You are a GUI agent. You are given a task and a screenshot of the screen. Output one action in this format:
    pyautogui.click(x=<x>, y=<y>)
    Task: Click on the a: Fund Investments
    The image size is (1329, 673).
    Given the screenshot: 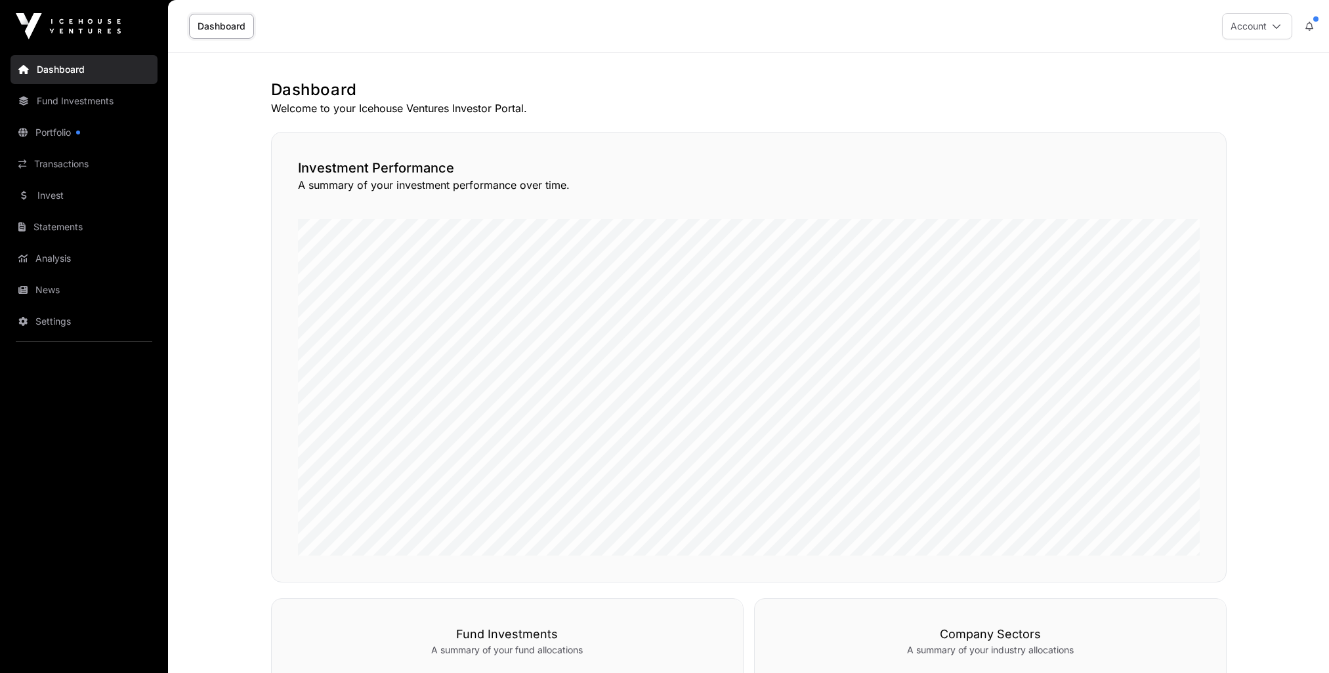 What is the action you would take?
    pyautogui.click(x=84, y=101)
    